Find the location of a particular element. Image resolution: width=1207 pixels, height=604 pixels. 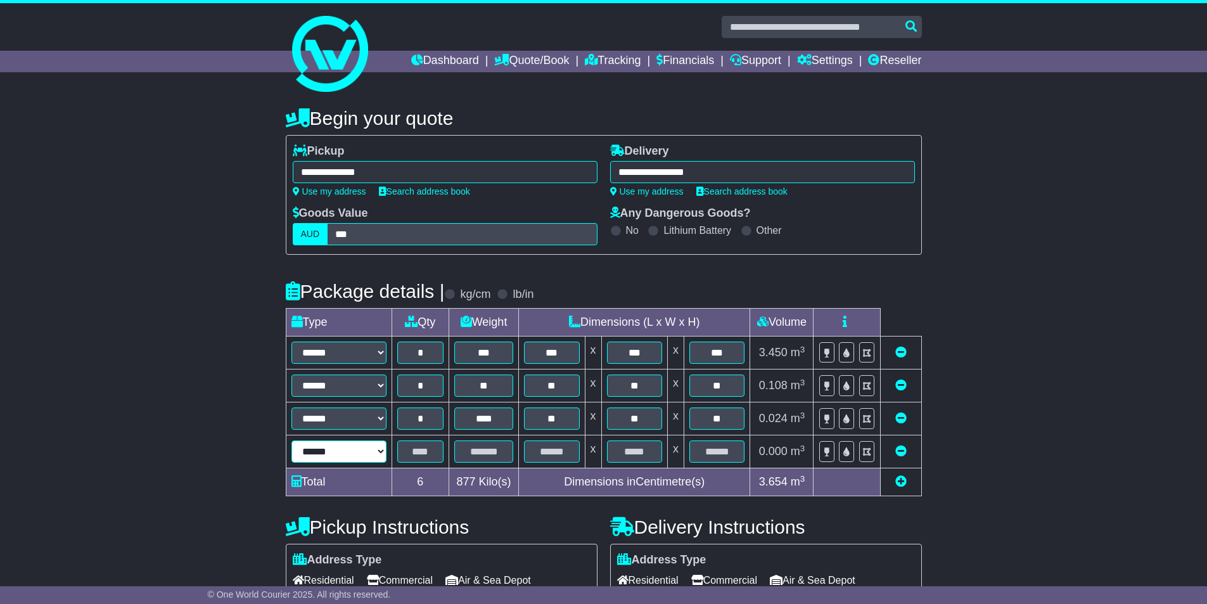

span: 3.450 is located at coordinates (773, 352).